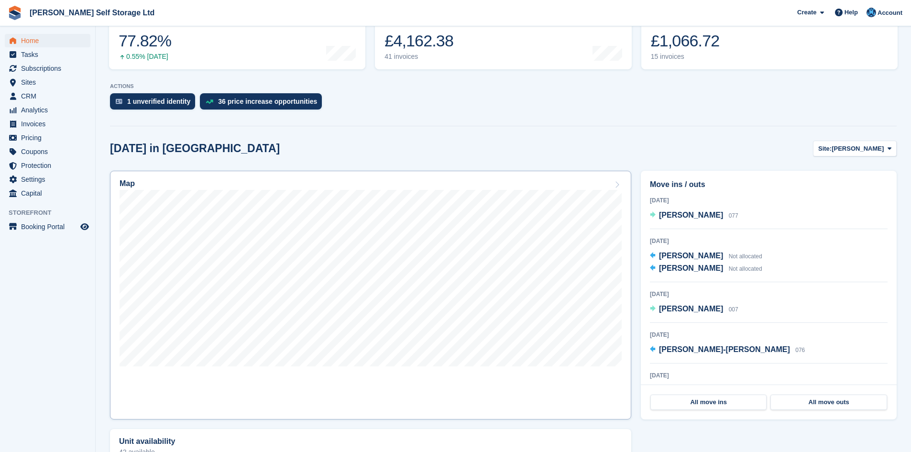 The width and height of the screenshot is (911, 452). What do you see at coordinates (807, 12) in the screenshot?
I see `span: Create` at bounding box center [807, 12].